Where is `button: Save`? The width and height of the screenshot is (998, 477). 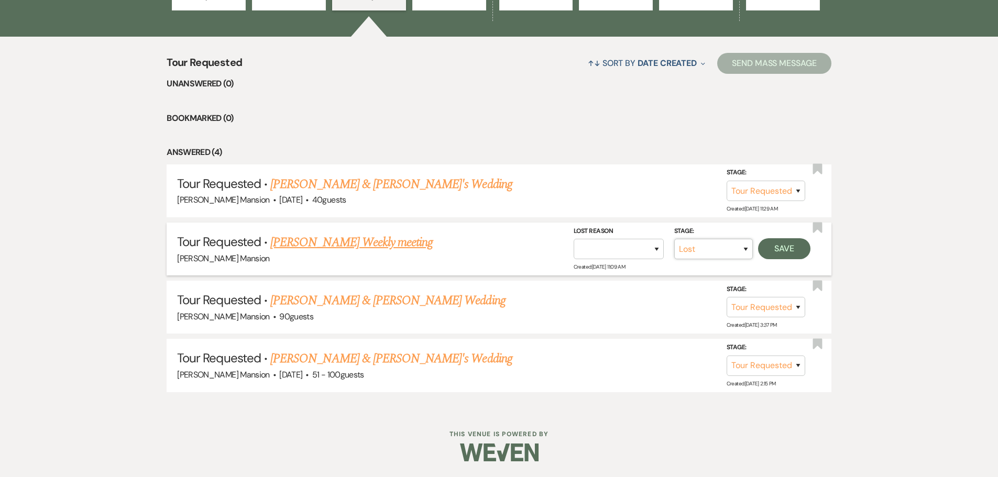 button: Save is located at coordinates (785, 249).